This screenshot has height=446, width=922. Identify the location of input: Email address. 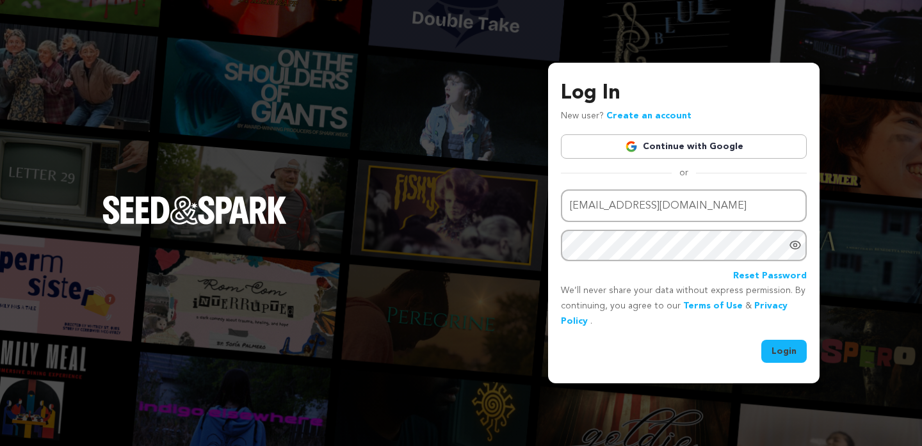
(684, 206).